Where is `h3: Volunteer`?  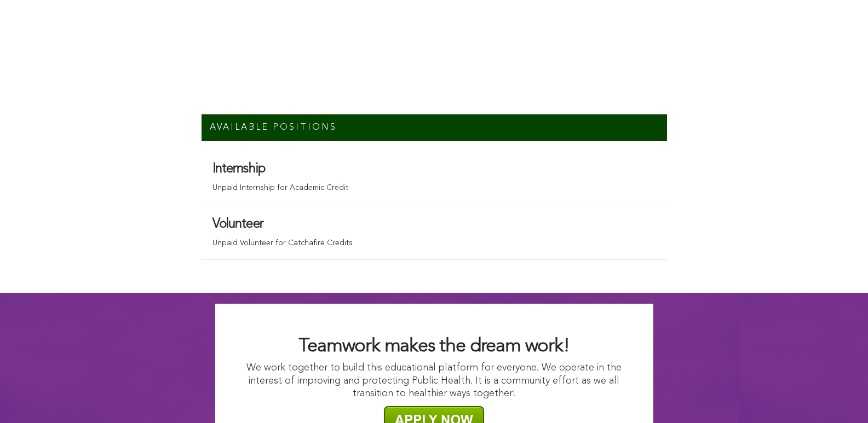
h3: Volunteer is located at coordinates (434, 225).